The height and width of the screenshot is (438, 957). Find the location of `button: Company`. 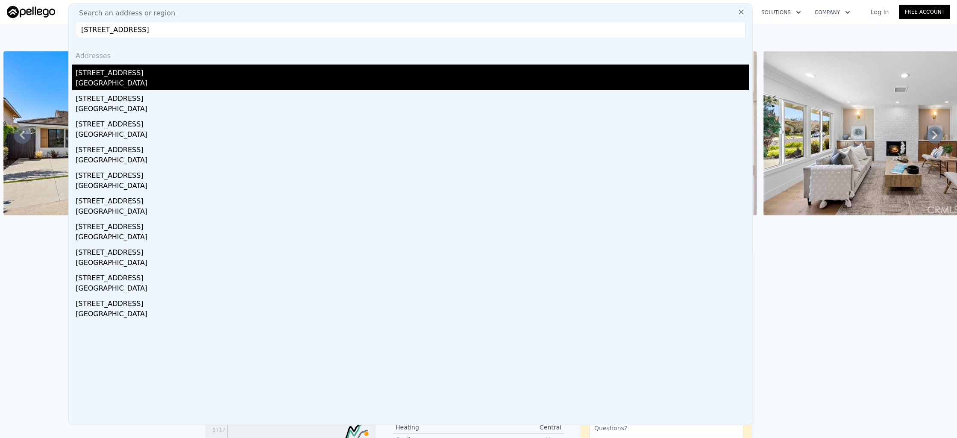

button: Company is located at coordinates (832, 12).